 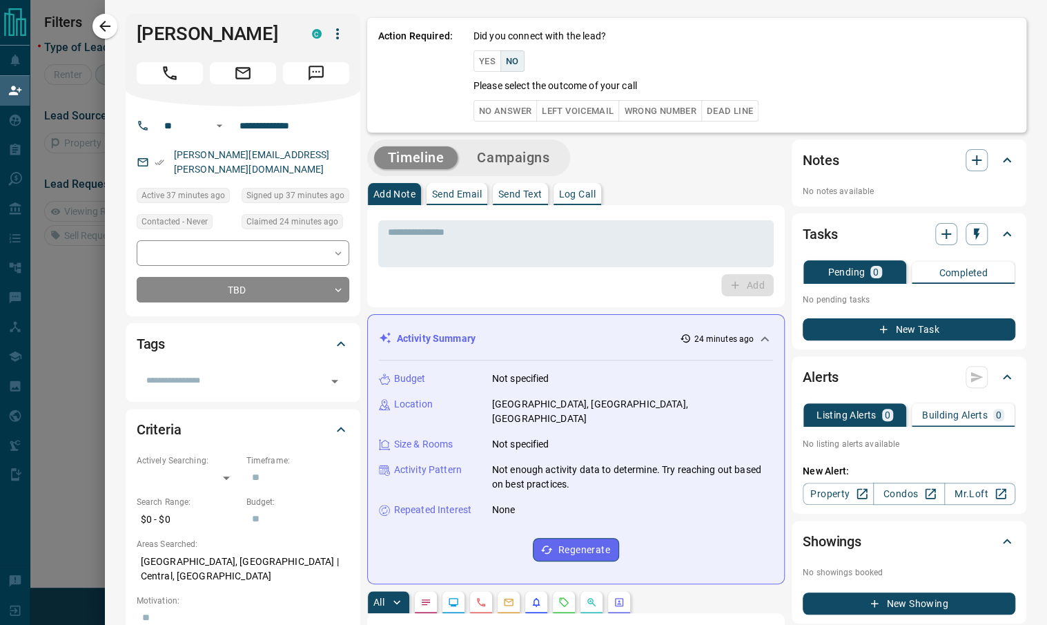 I want to click on div: TBD, so click(x=243, y=289).